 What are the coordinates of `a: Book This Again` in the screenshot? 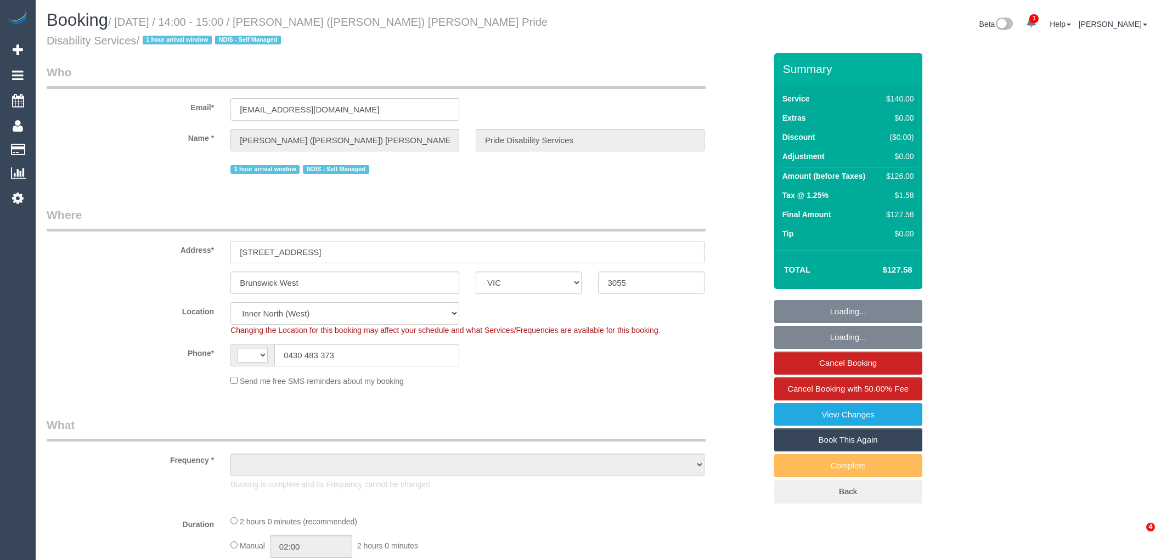 It's located at (848, 440).